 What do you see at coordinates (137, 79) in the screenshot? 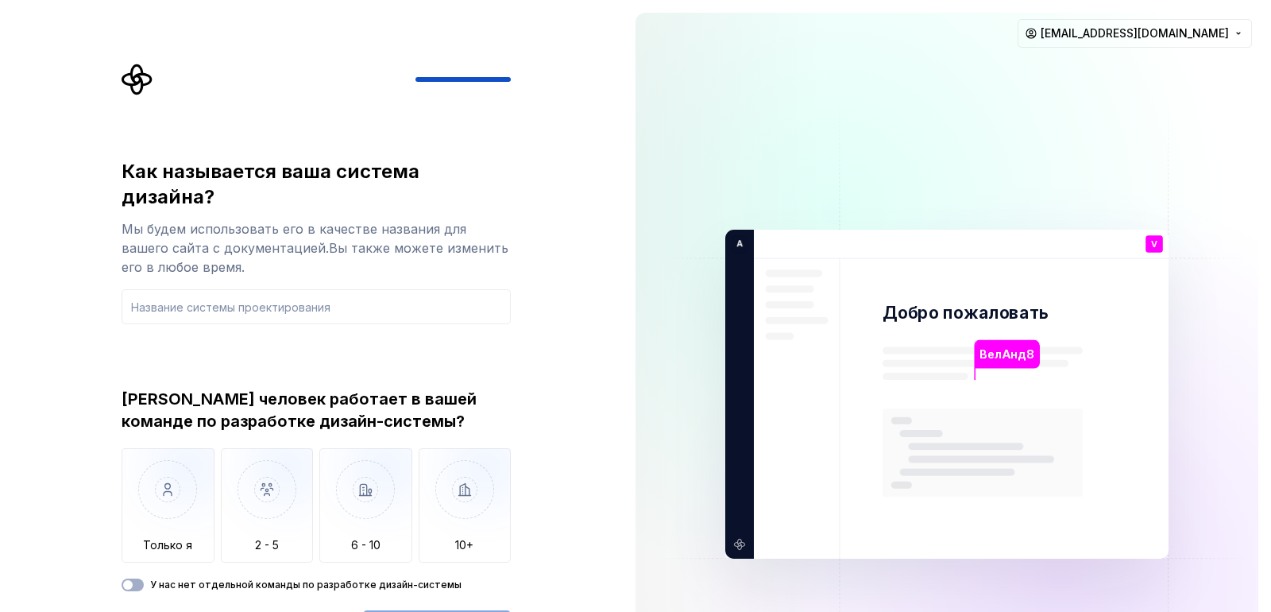
I see `svg: Supernova Logo` at bounding box center [137, 79].